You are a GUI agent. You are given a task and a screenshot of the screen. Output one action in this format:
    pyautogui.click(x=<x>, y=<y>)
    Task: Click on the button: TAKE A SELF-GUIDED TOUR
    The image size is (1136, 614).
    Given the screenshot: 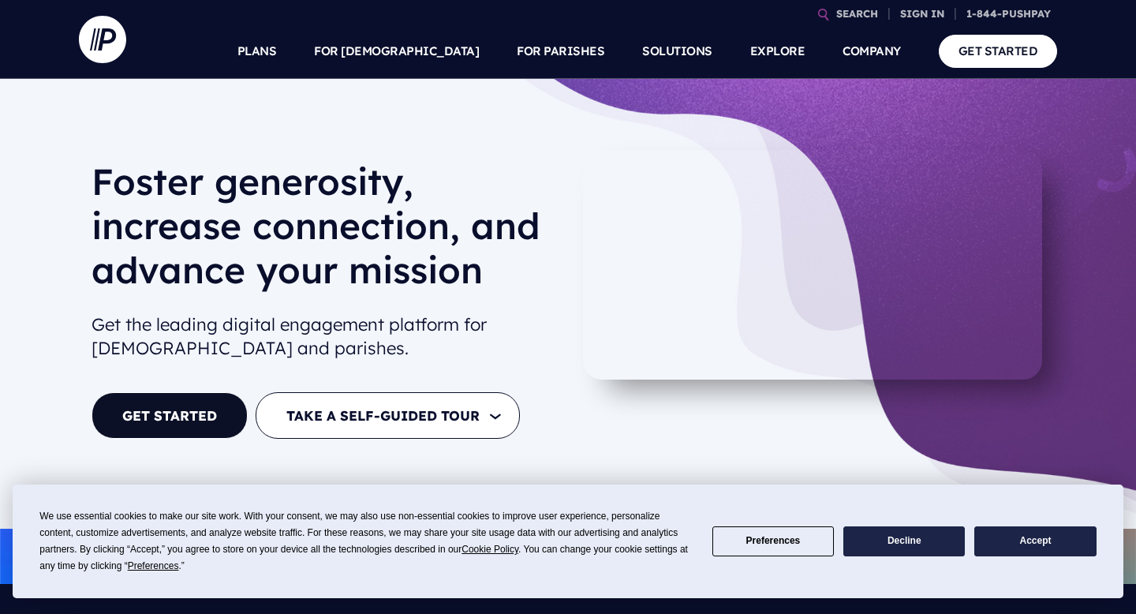 What is the action you would take?
    pyautogui.click(x=387, y=415)
    